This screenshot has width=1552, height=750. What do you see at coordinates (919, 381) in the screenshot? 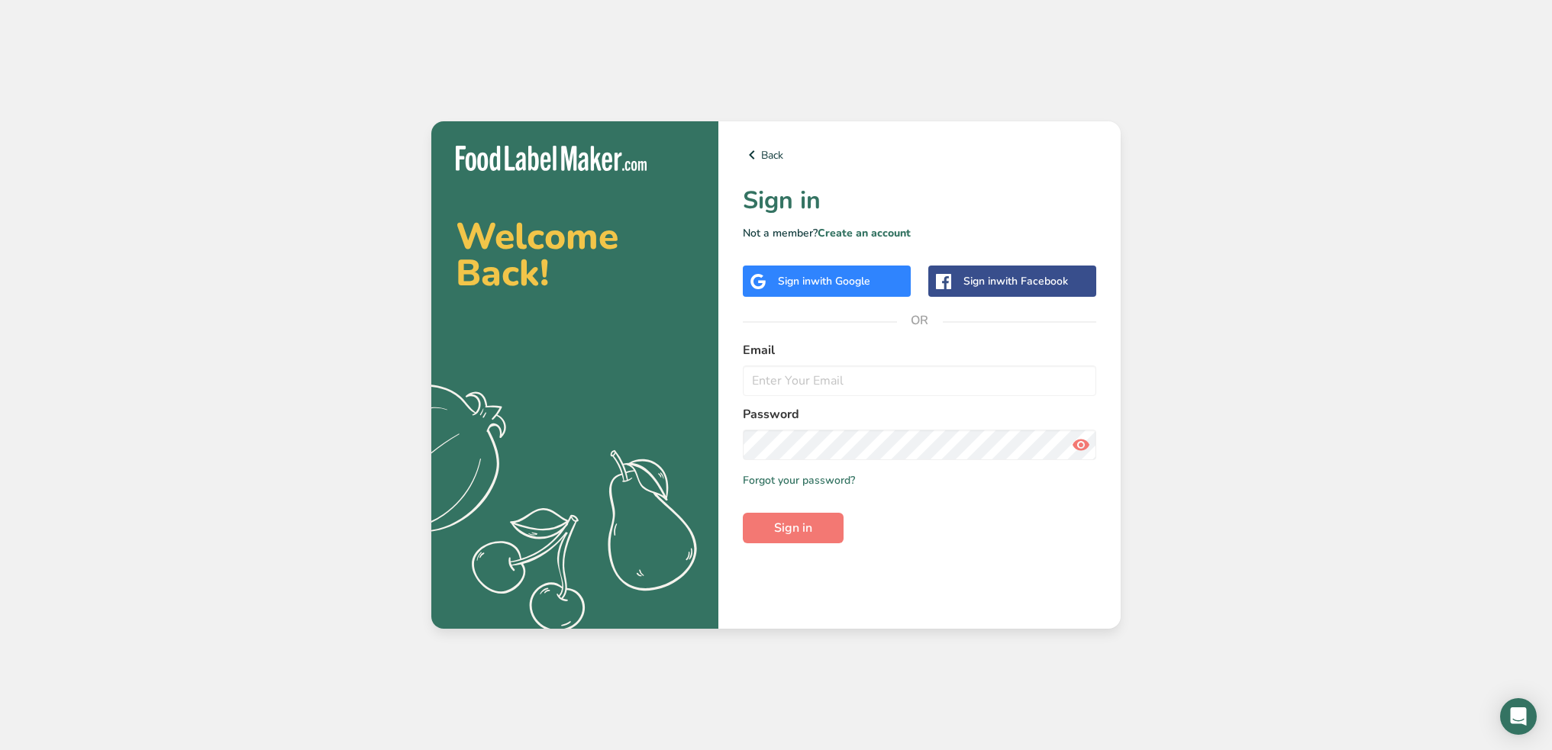
I see `input: Enter Your Email` at bounding box center [919, 381].